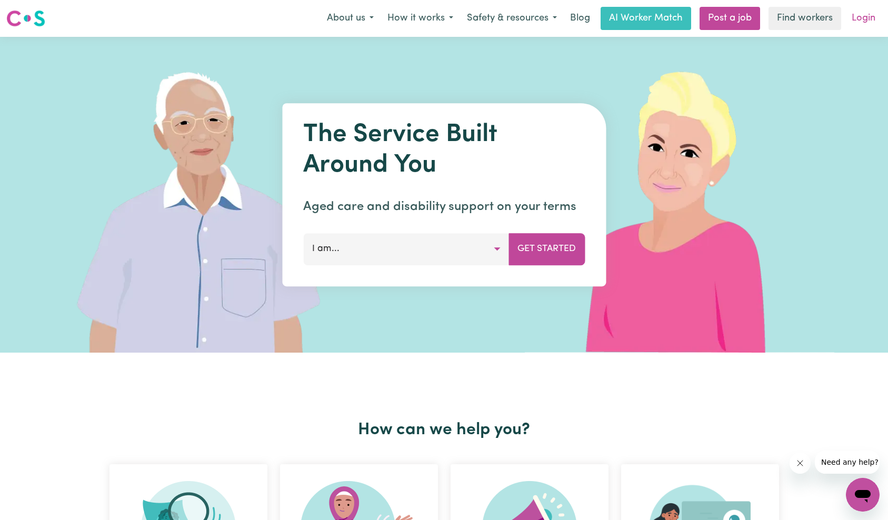  Describe the element at coordinates (420, 18) in the screenshot. I see `button: How it works` at that location.